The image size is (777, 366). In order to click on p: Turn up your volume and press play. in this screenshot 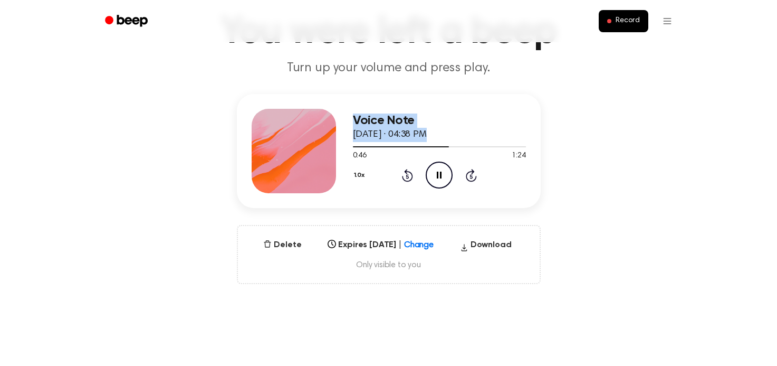, I will do `click(389, 68)`.